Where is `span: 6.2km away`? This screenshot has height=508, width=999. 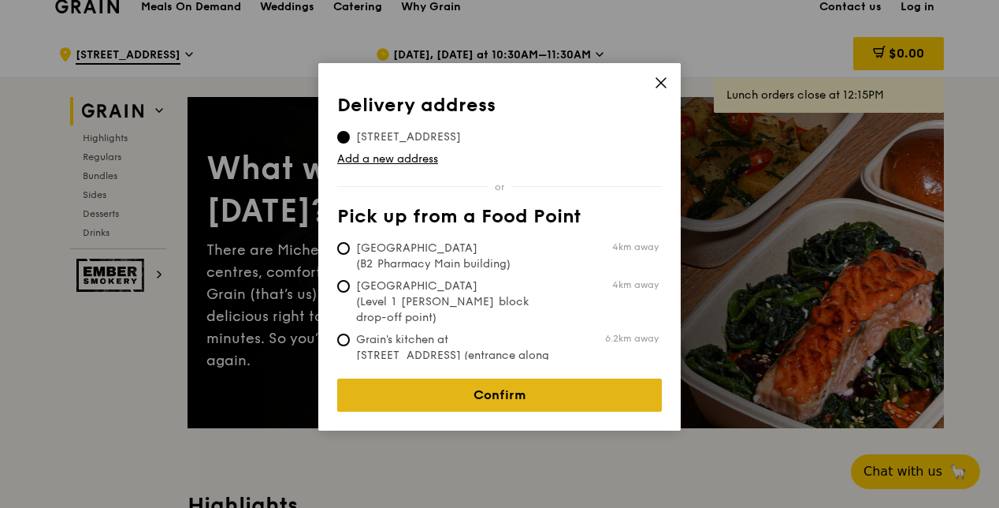
span: 6.2km away is located at coordinates (632, 338).